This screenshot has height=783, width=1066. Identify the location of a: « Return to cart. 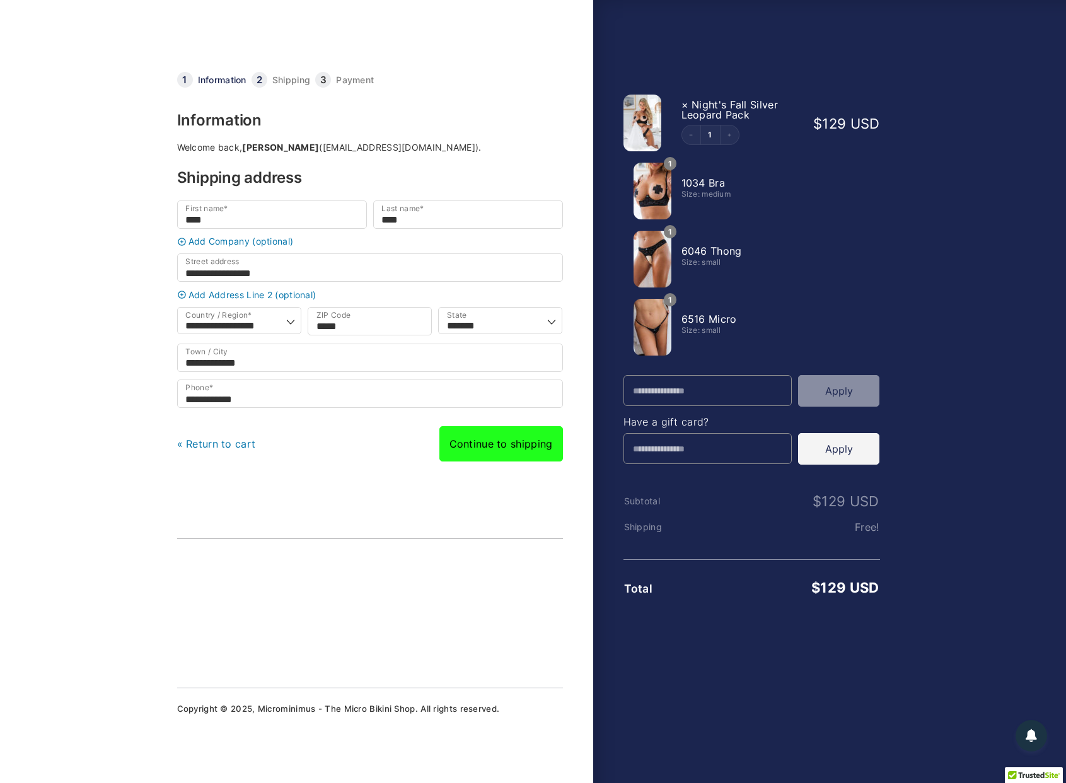
(216, 444).